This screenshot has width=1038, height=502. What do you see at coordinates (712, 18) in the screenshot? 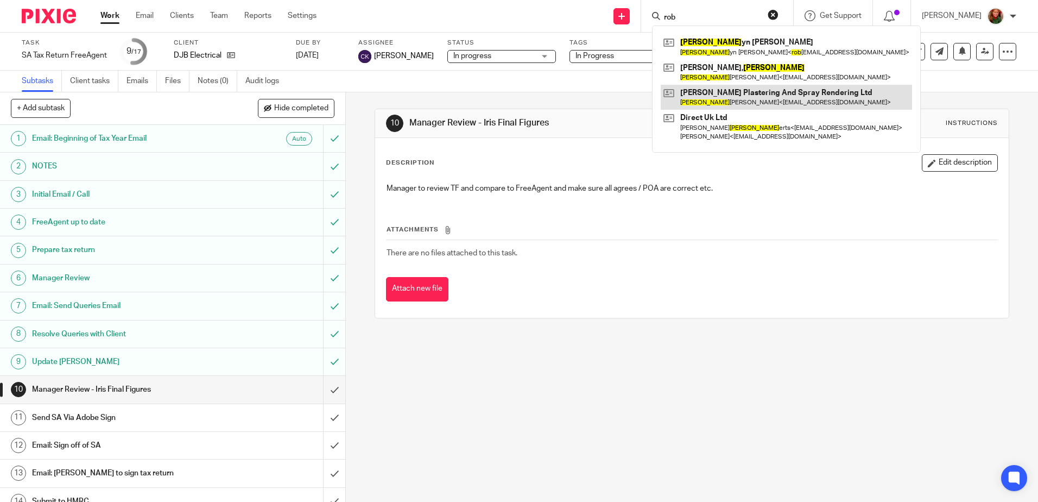
I see `input: Search` at bounding box center [712, 18].